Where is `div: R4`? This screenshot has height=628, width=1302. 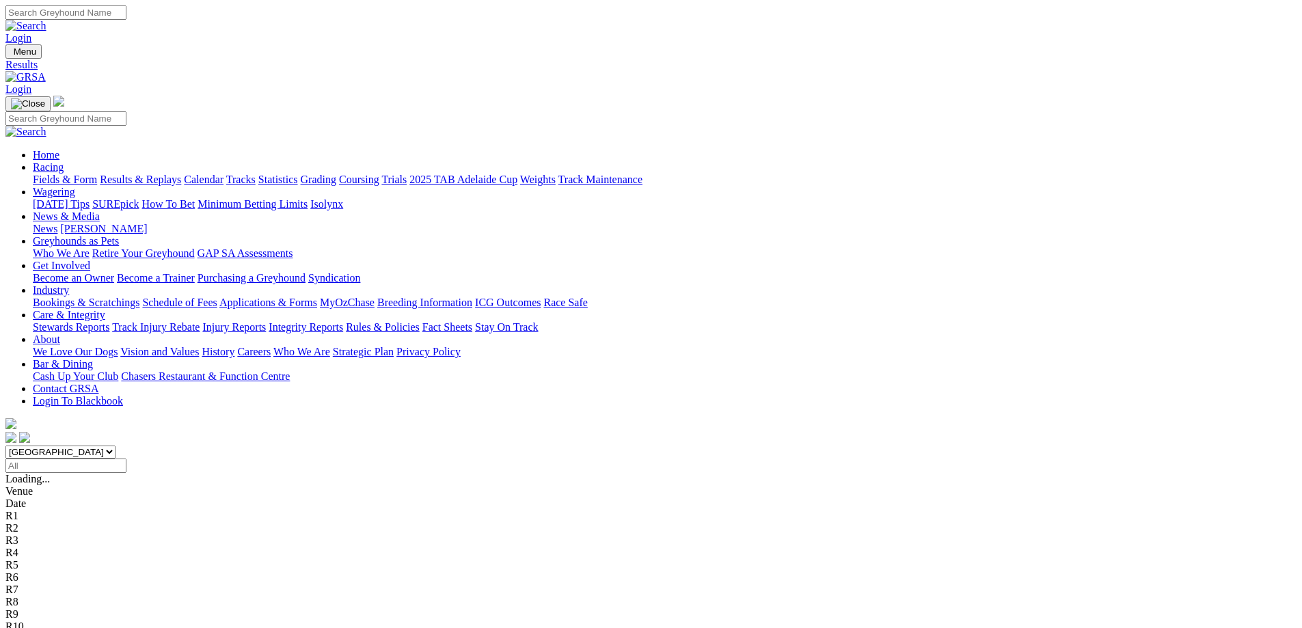 div: R4 is located at coordinates (651, 553).